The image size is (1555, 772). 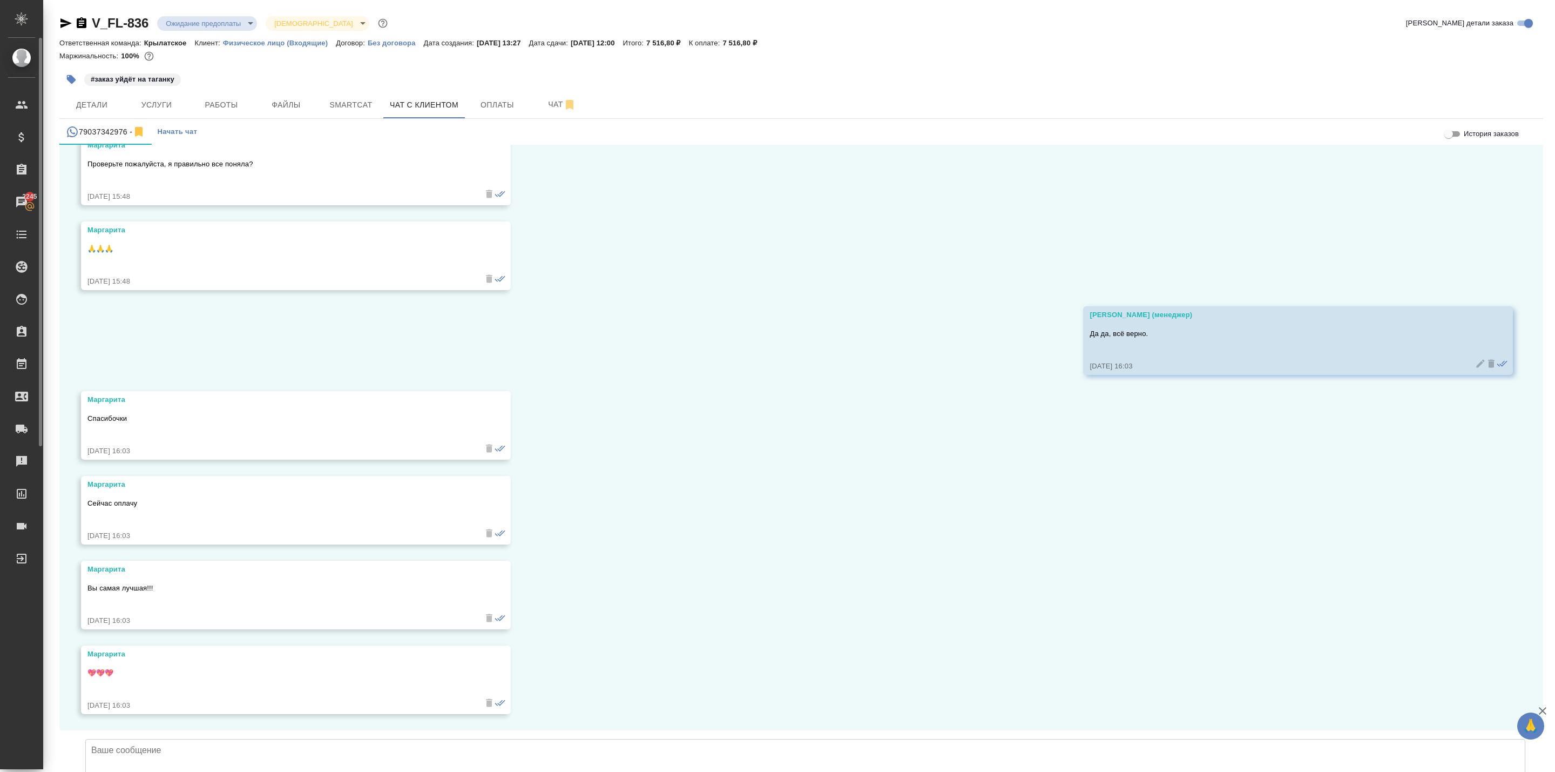 I want to click on button: Ожидание предоплаты, so click(x=203, y=23).